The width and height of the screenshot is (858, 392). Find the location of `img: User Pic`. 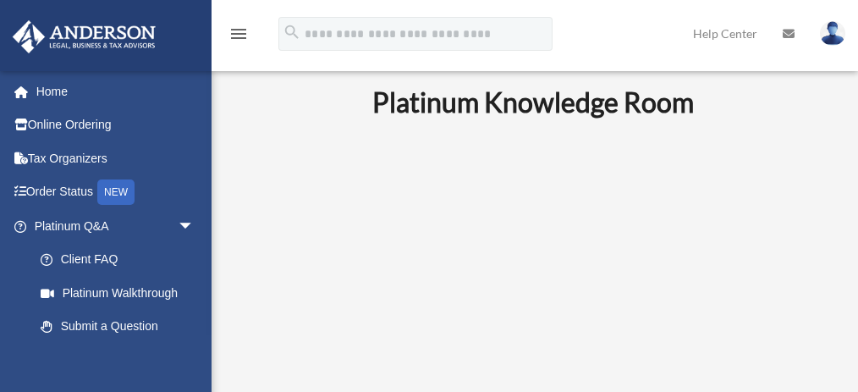

img: User Pic is located at coordinates (832, 33).